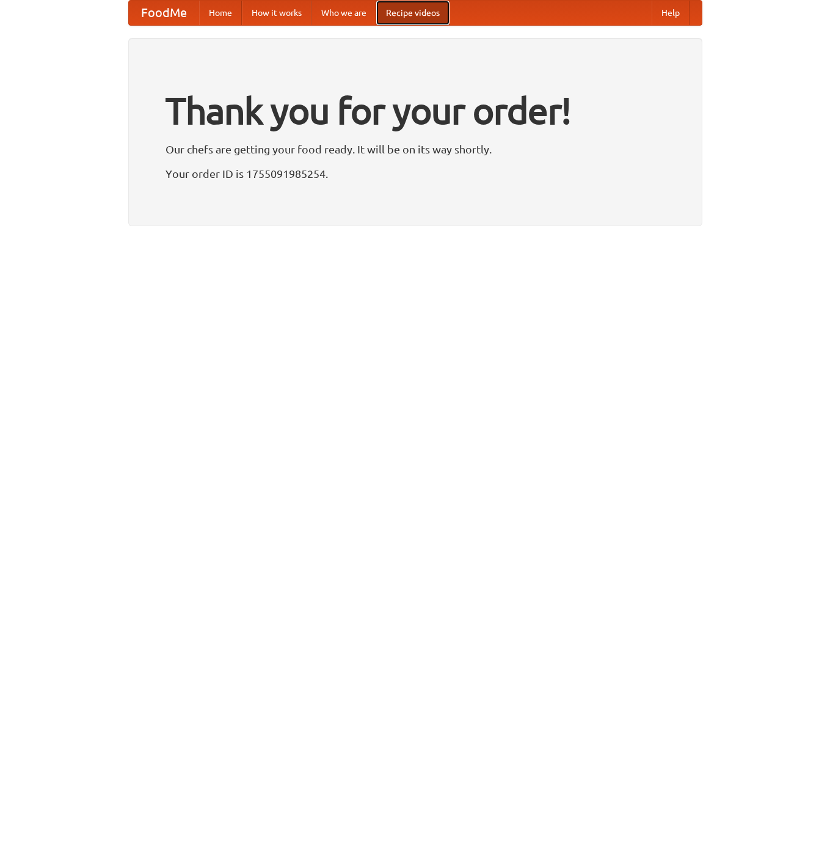  I want to click on p: Your order ID is 1755091985254., so click(415, 174).